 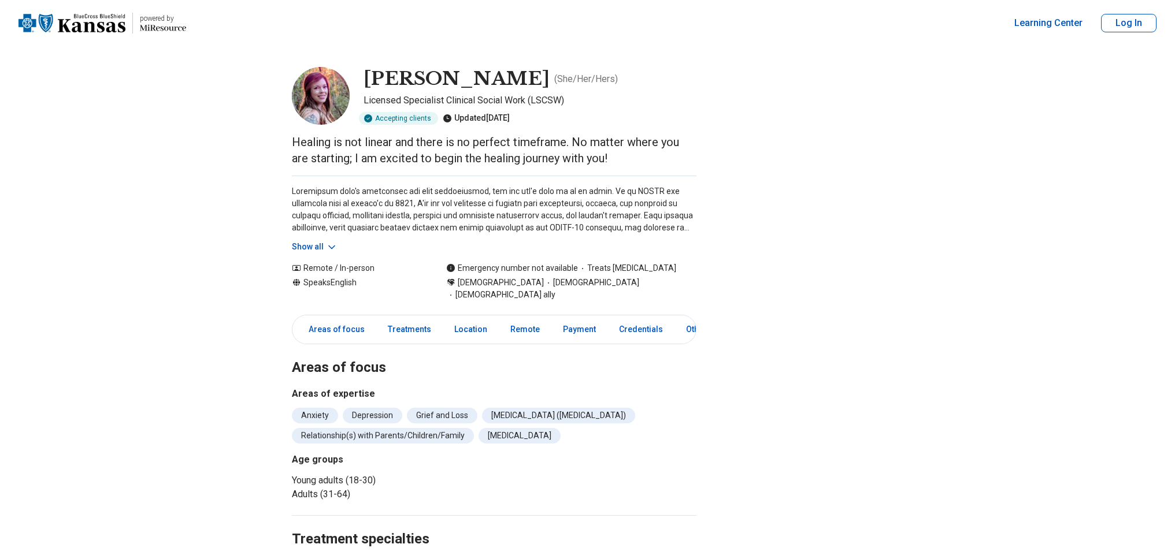 I want to click on li: Young adults (18-30), so click(x=391, y=481).